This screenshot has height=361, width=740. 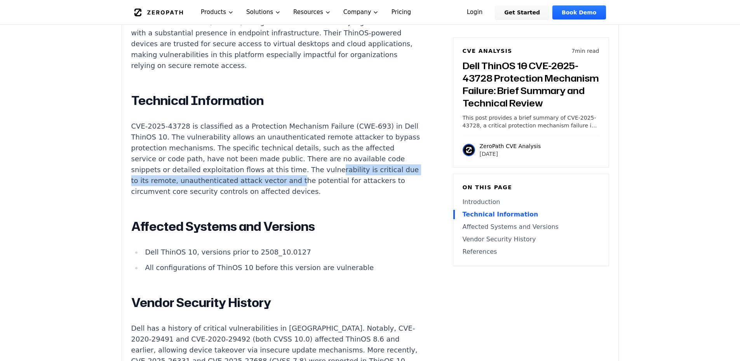 What do you see at coordinates (276, 101) in the screenshot?
I see `h2: Technical Information` at bounding box center [276, 101].